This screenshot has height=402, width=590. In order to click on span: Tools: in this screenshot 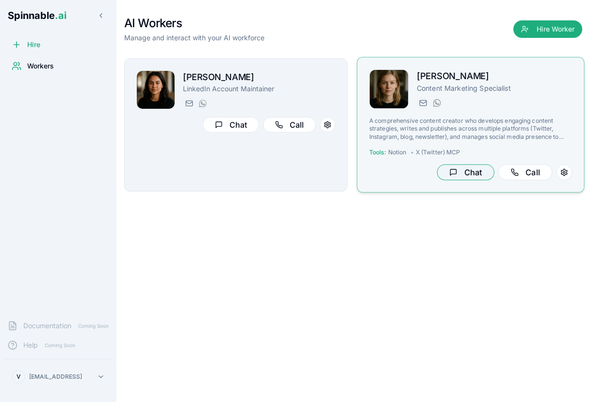, I will do `click(378, 152)`.